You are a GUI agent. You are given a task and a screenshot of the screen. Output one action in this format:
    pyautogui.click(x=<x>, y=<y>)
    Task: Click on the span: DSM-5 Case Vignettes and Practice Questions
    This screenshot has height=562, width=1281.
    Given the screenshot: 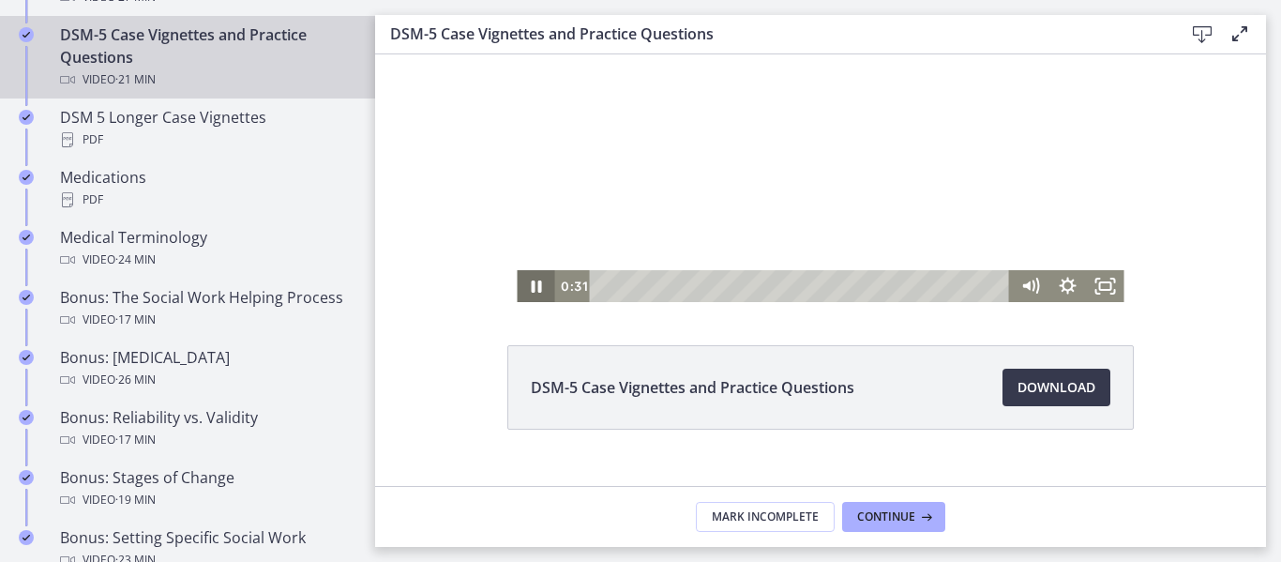 What is the action you would take?
    pyautogui.click(x=692, y=387)
    